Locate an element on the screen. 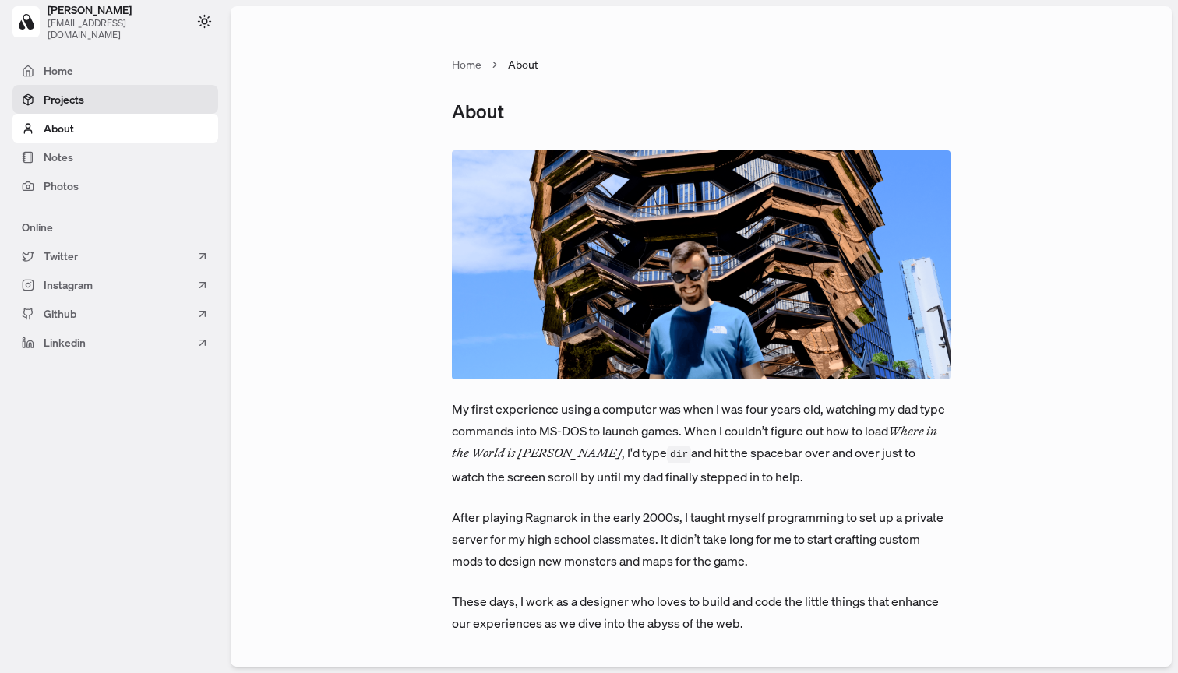  span: Instagram is located at coordinates (68, 284).